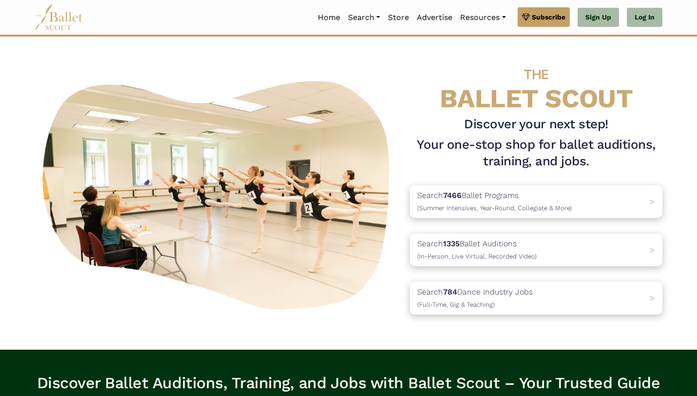 This screenshot has width=697, height=396. What do you see at coordinates (536, 249) in the screenshot?
I see `a: Search1335Ballet Auditions(In-Person, Live Virtual, Recorded Video) >` at bounding box center [536, 249].